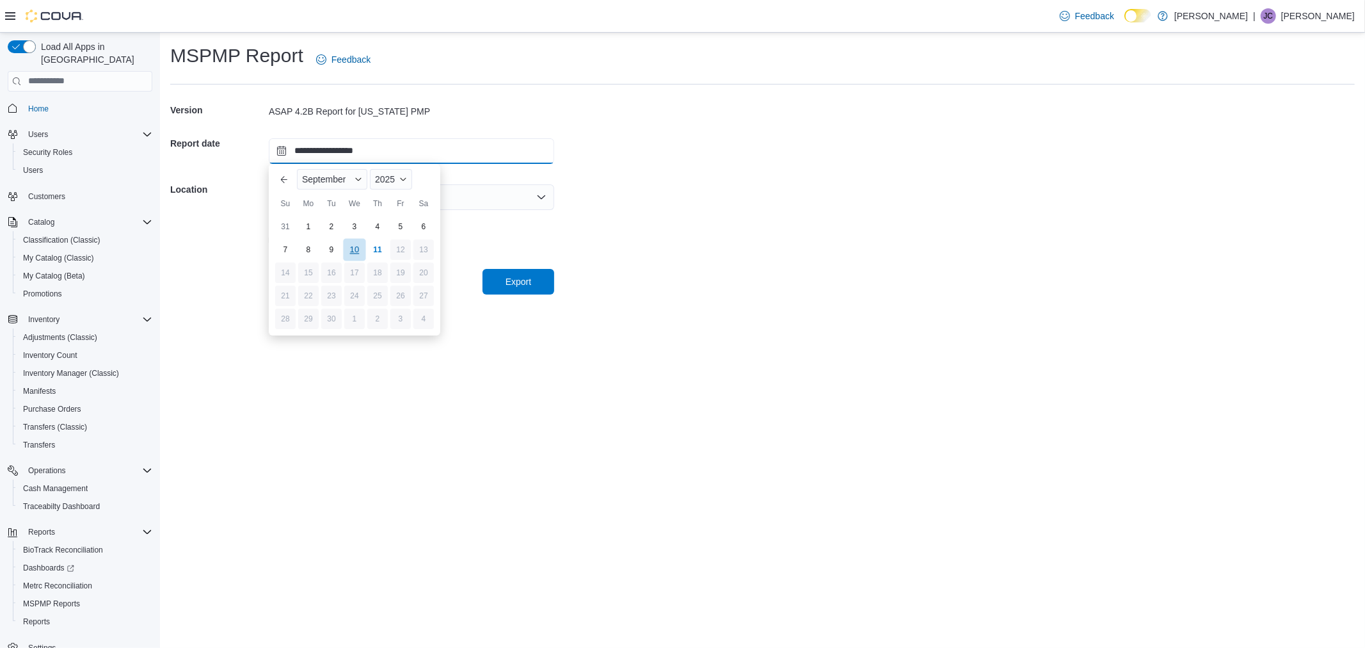 Image resolution: width=1365 pixels, height=648 pixels. I want to click on button: Manifests, so click(85, 391).